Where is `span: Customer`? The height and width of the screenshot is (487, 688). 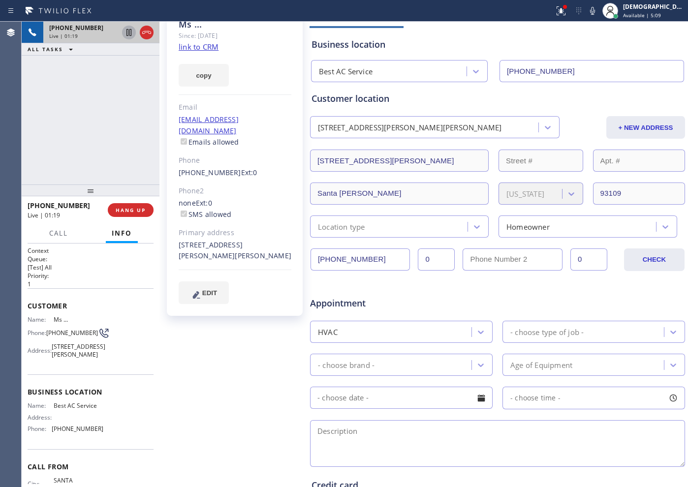 span: Customer is located at coordinates (91, 306).